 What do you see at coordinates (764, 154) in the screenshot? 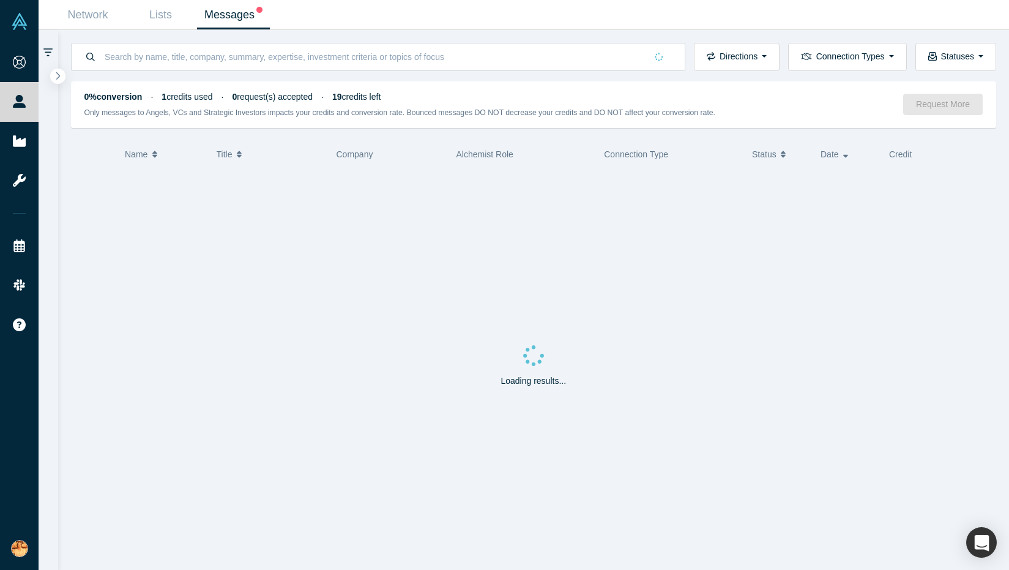
I see `span: Status` at bounding box center [764, 154].